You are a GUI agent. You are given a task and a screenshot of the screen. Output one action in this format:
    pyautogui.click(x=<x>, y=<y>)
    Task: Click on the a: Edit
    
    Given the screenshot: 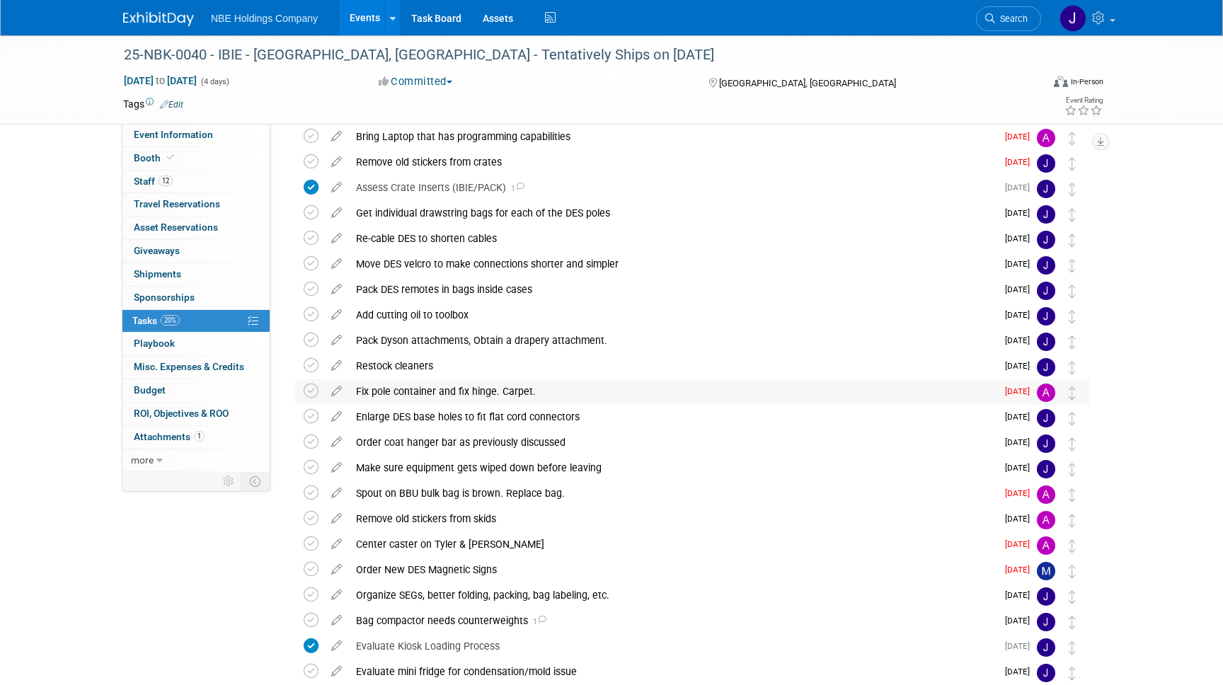 What is the action you would take?
    pyautogui.click(x=171, y=105)
    